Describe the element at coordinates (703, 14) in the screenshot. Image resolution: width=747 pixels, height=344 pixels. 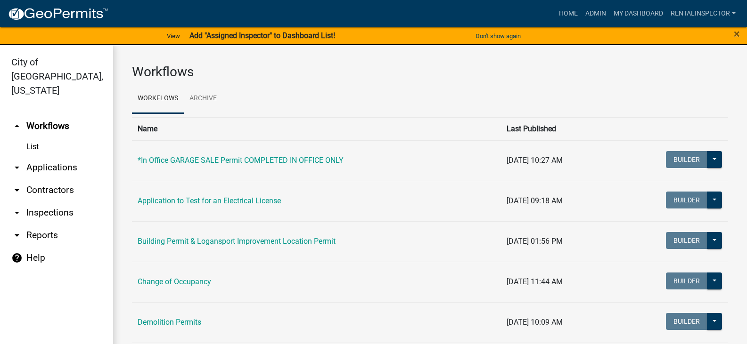
I see `a: rentalinspector` at that location.